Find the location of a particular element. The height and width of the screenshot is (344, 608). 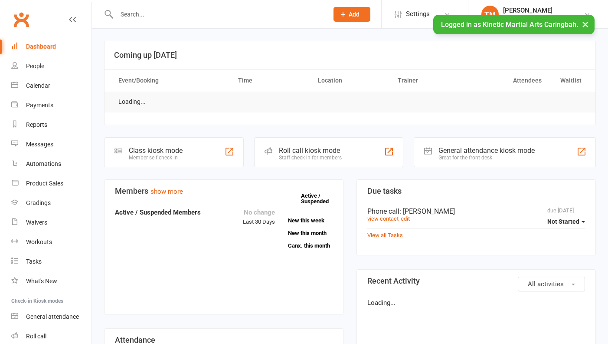

div: People is located at coordinates (35, 66).